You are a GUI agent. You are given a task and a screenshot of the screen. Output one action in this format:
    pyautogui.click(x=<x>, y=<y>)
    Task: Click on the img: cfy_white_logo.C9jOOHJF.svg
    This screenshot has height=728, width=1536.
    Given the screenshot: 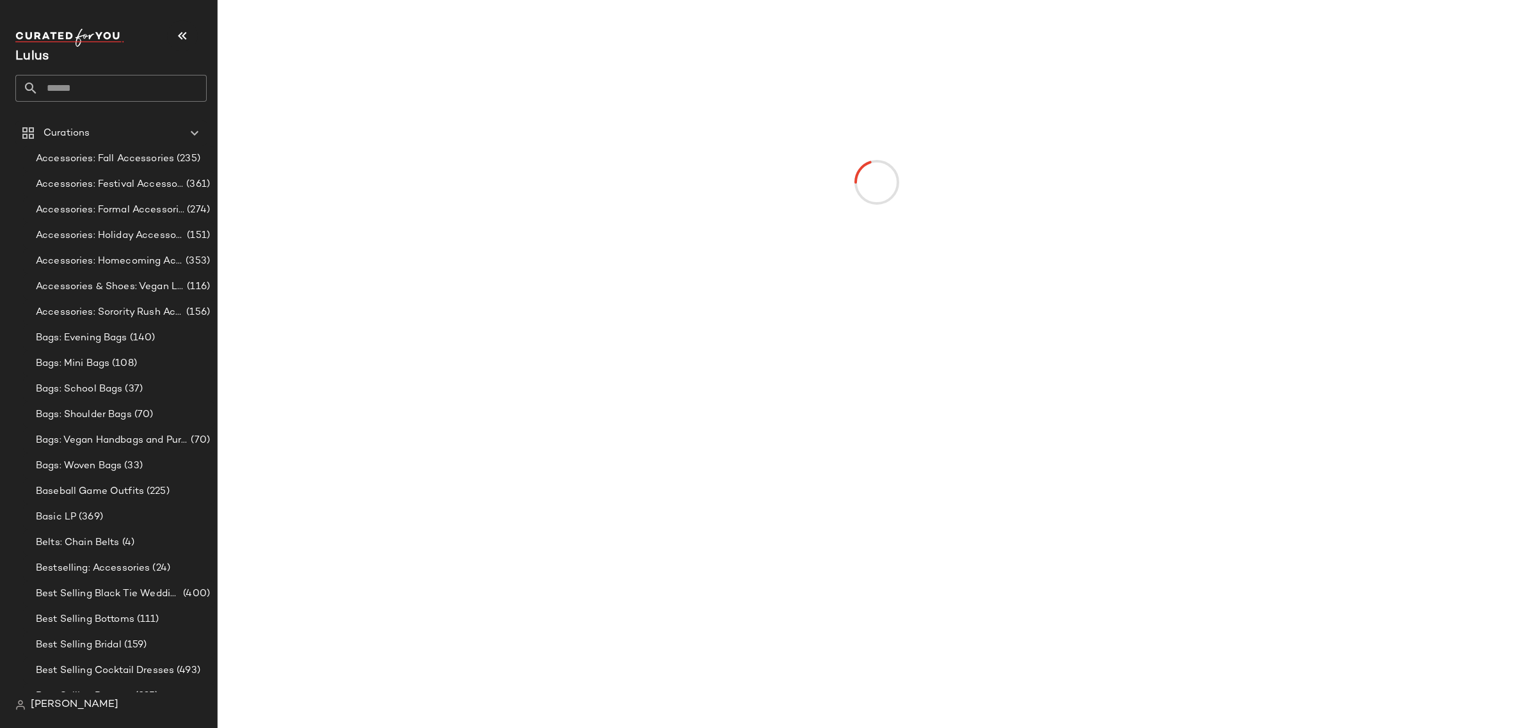 What is the action you would take?
    pyautogui.click(x=70, y=38)
    